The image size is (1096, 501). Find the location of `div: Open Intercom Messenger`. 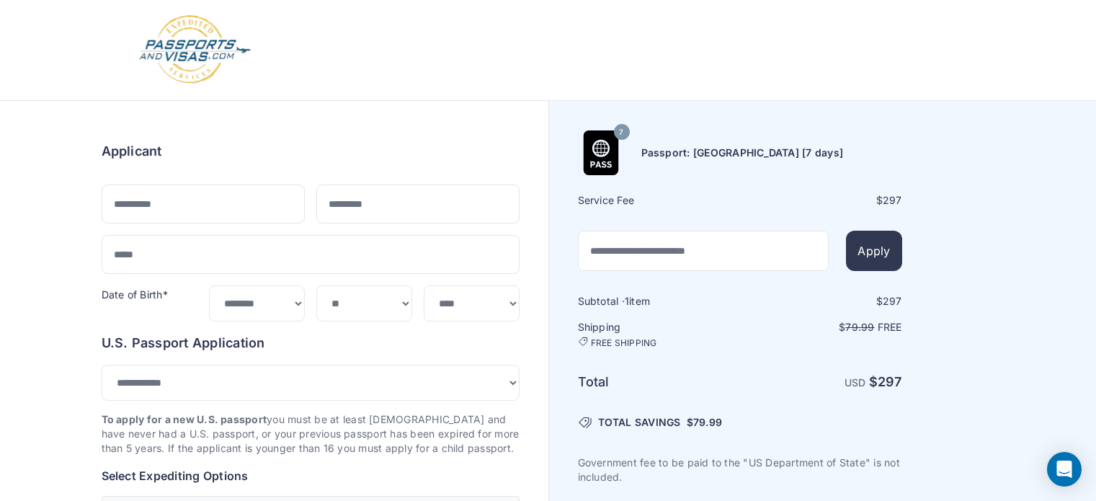

div: Open Intercom Messenger is located at coordinates (1064, 469).